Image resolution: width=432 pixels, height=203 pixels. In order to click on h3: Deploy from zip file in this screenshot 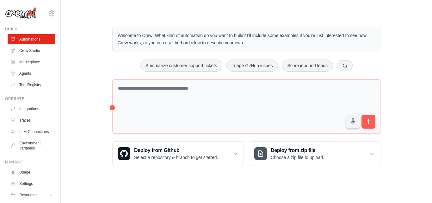, I will do `click(297, 150)`.